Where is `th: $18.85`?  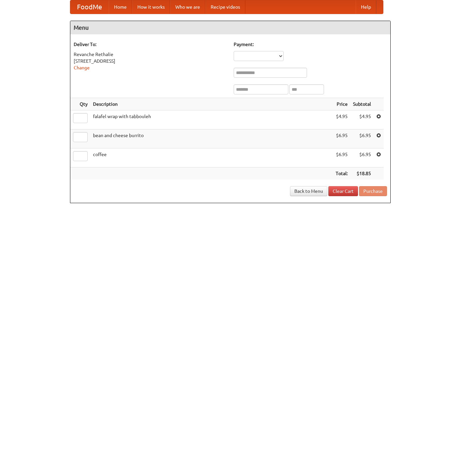
th: $18.85 is located at coordinates (362, 174).